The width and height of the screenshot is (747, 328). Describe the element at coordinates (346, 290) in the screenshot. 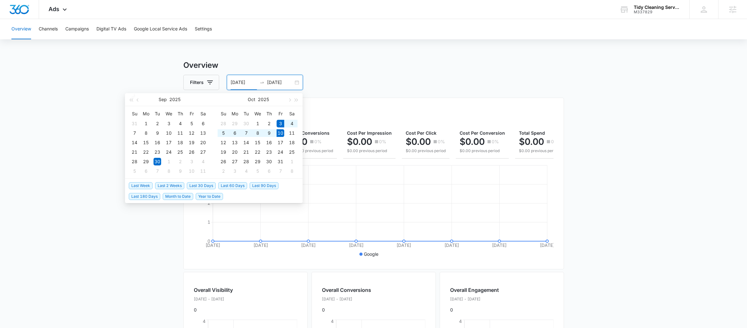

I see `h2: Overall Conversions` at that location.